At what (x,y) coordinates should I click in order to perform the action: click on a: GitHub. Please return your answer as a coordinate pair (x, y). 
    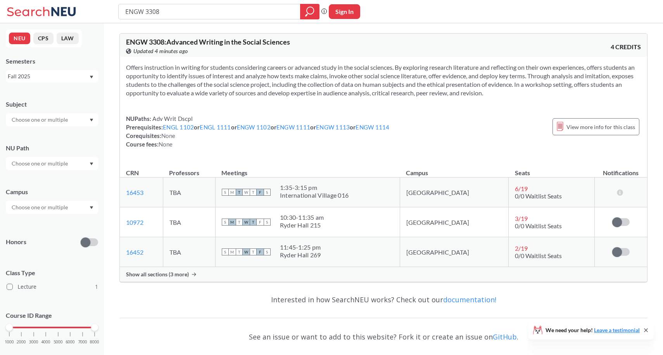
    Looking at the image, I should click on (505, 337).